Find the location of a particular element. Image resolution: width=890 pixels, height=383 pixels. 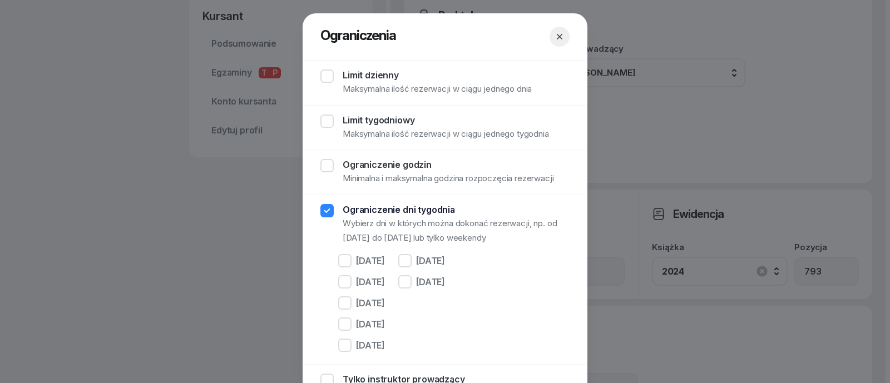

div: Maksymalna ilość rezerwacji w ciągu jednego dnia is located at coordinates (437, 89).